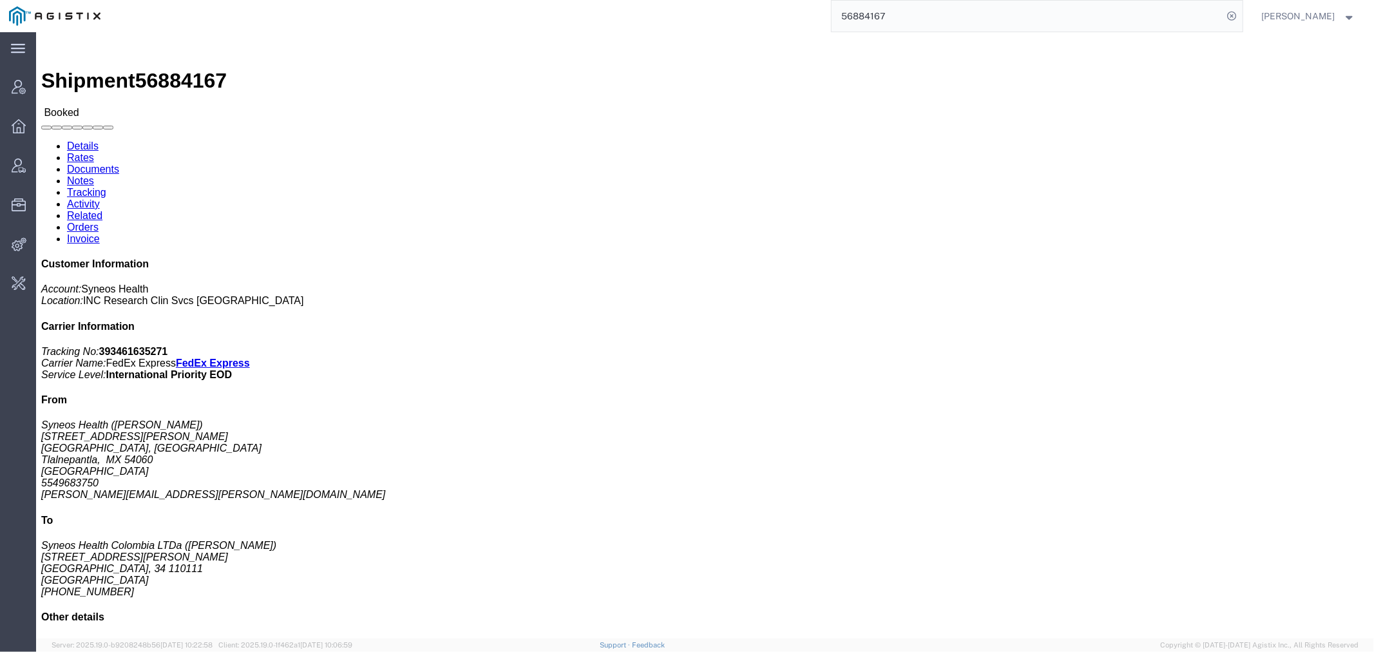  Describe the element at coordinates (132, 645) in the screenshot. I see `span: Server: 2025.19.0-b9208248b56` at that location.